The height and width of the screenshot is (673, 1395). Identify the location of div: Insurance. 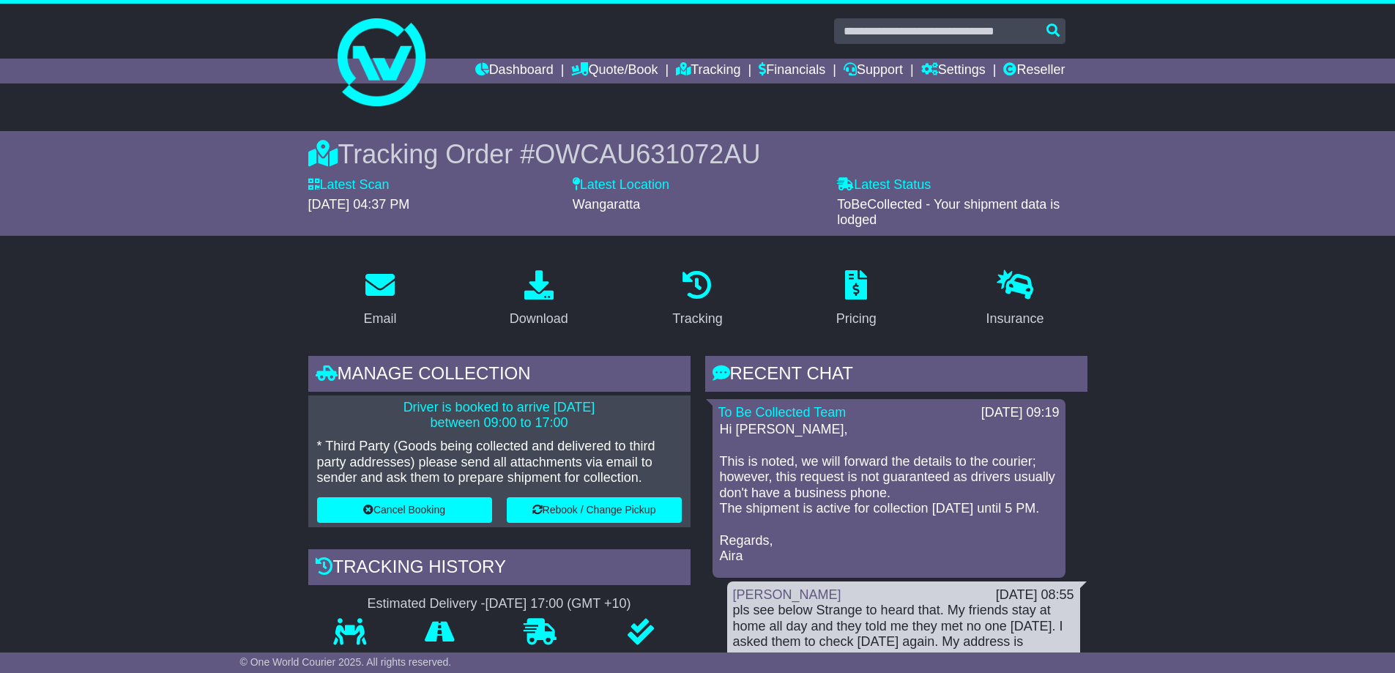
(1015, 319).